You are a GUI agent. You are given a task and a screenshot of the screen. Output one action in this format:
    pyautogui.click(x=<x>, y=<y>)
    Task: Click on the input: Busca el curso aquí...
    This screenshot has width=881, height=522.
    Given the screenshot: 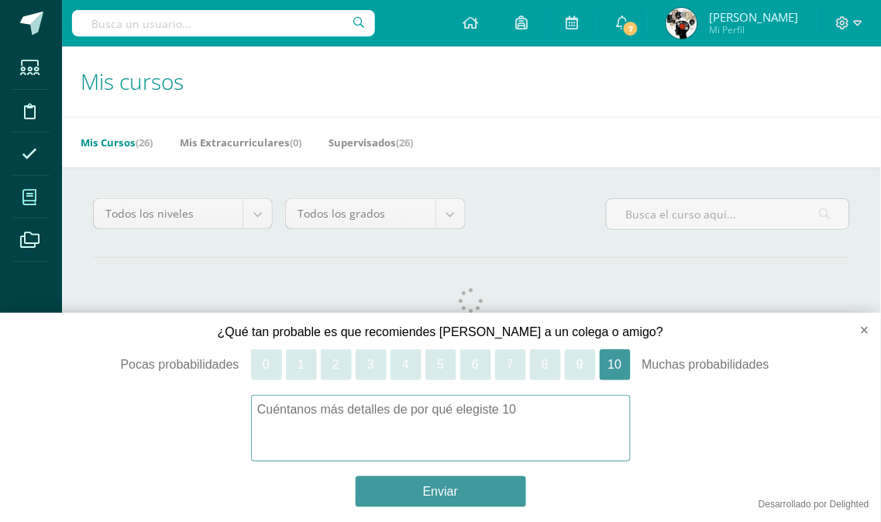 What is the action you would take?
    pyautogui.click(x=728, y=214)
    